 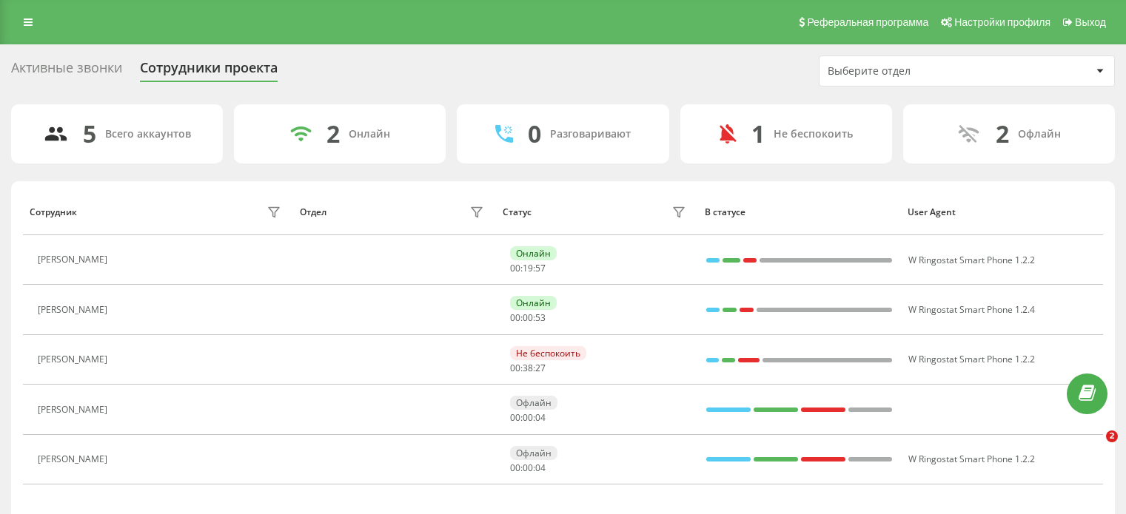 I want to click on div: Статус, so click(x=517, y=212).